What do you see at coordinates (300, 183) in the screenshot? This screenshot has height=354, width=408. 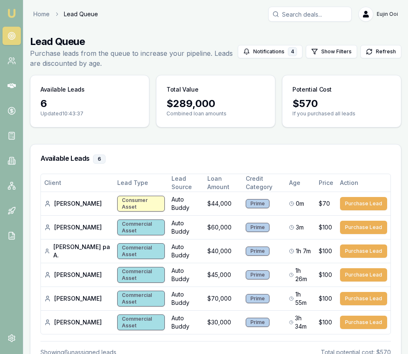 I see `th: Age` at bounding box center [300, 183].